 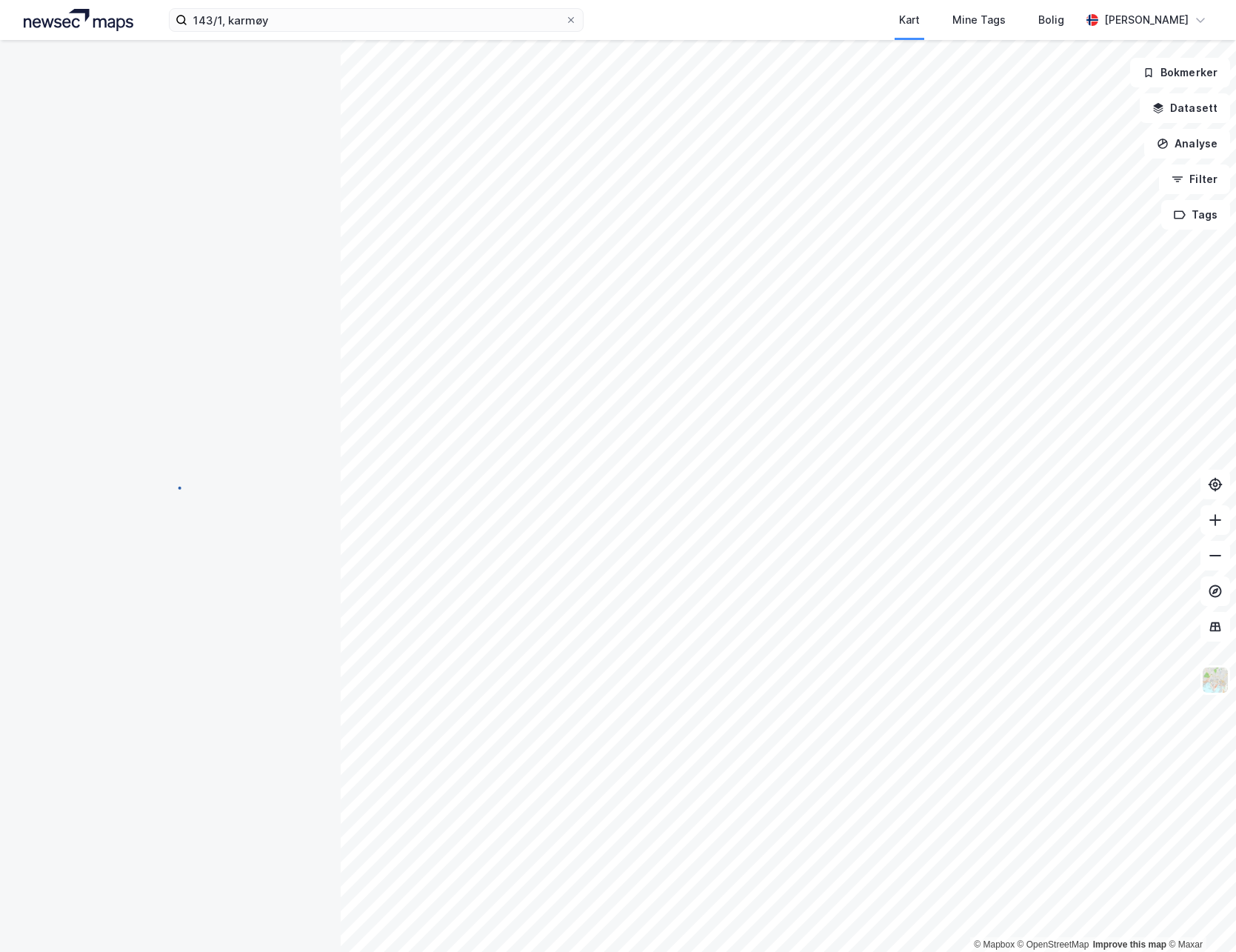 I want to click on div: Kart, so click(x=909, y=20).